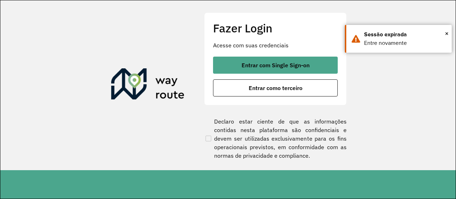 Image resolution: width=456 pixels, height=199 pixels. I want to click on img: Roteirizador AmbevTech, so click(148, 86).